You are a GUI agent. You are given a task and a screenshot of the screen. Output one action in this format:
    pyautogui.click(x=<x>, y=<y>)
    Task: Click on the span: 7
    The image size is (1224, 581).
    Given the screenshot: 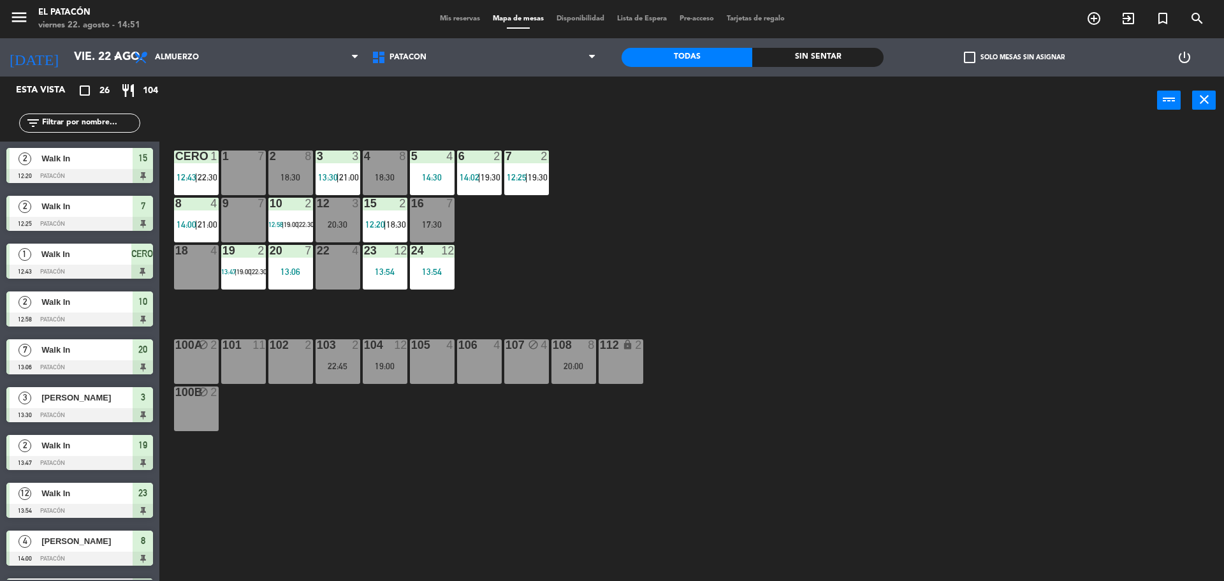 What is the action you would take?
    pyautogui.click(x=25, y=350)
    